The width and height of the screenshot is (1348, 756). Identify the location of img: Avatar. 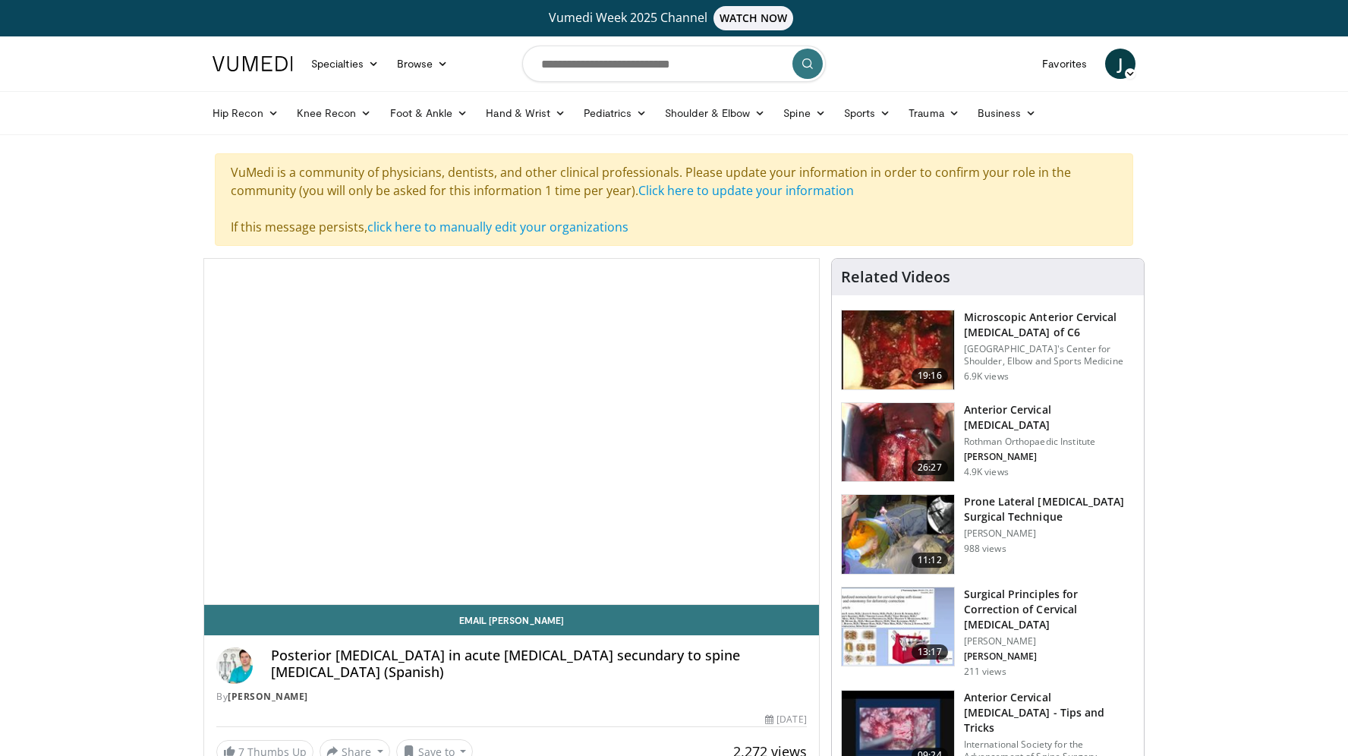
(234, 666).